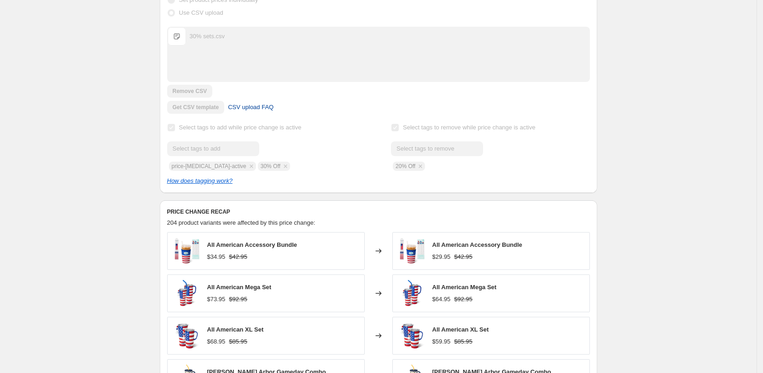  I want to click on span: Select tags to remove while price change is active, so click(469, 127).